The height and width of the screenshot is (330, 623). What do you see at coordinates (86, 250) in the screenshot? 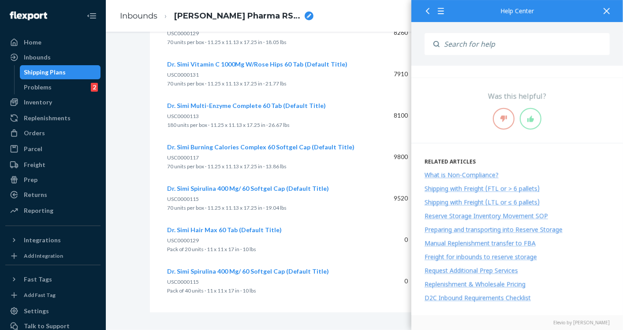
I see `span: Products requiring <em>special</em> handling` at bounding box center [86, 250].